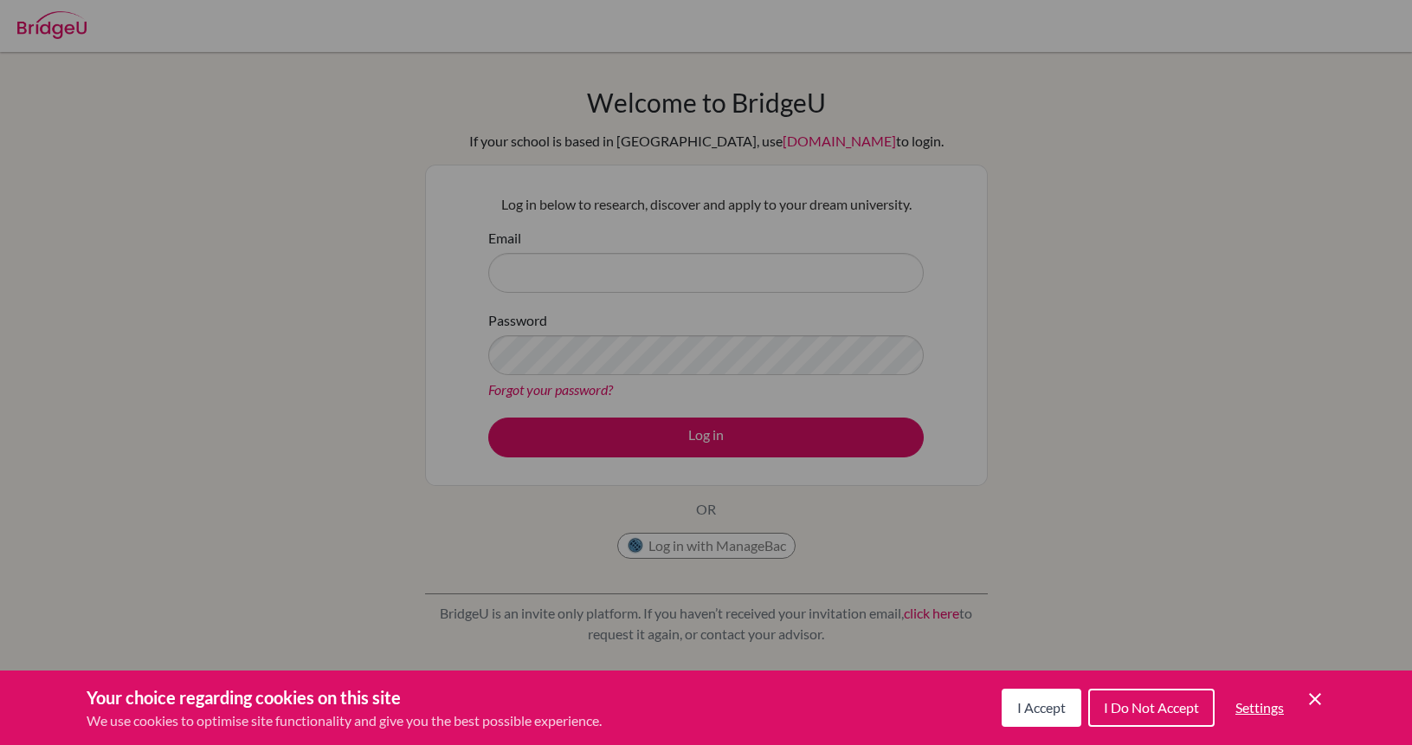 The width and height of the screenshot is (1412, 745). I want to click on span: Settings, so click(1260, 707).